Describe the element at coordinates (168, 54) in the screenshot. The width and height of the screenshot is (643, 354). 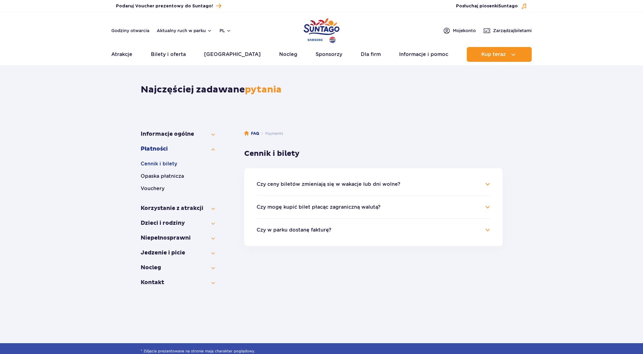
I see `a: Bilety i oferta` at that location.